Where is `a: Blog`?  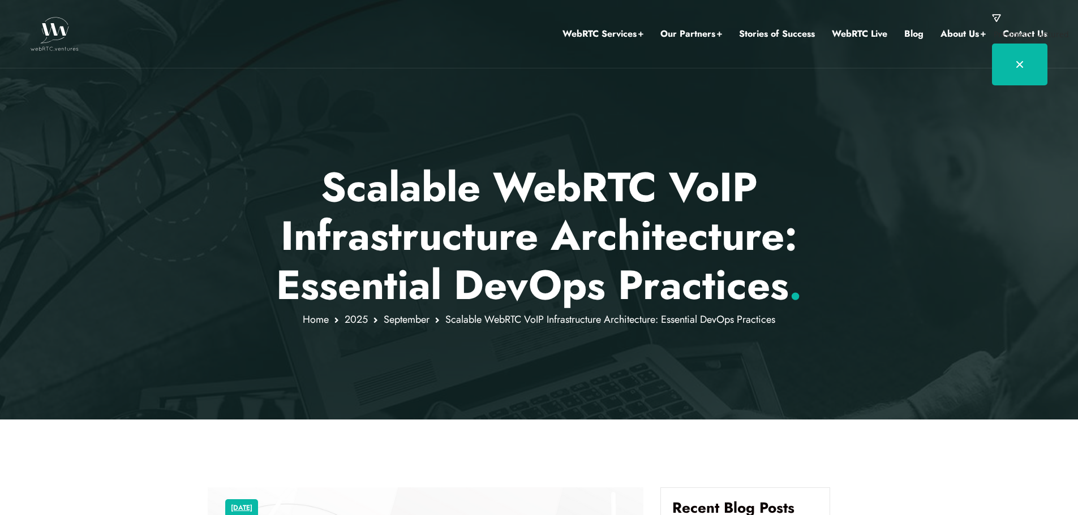
a: Blog is located at coordinates (914, 34).